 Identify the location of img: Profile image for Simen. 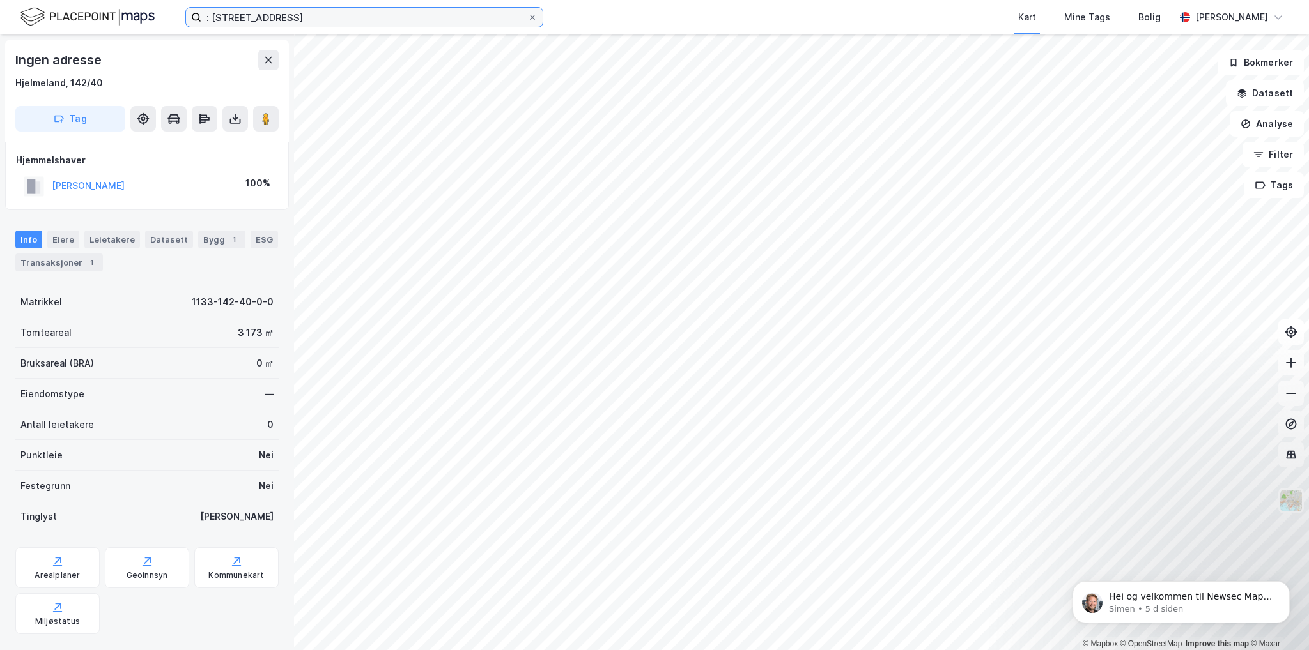
(39, 49).